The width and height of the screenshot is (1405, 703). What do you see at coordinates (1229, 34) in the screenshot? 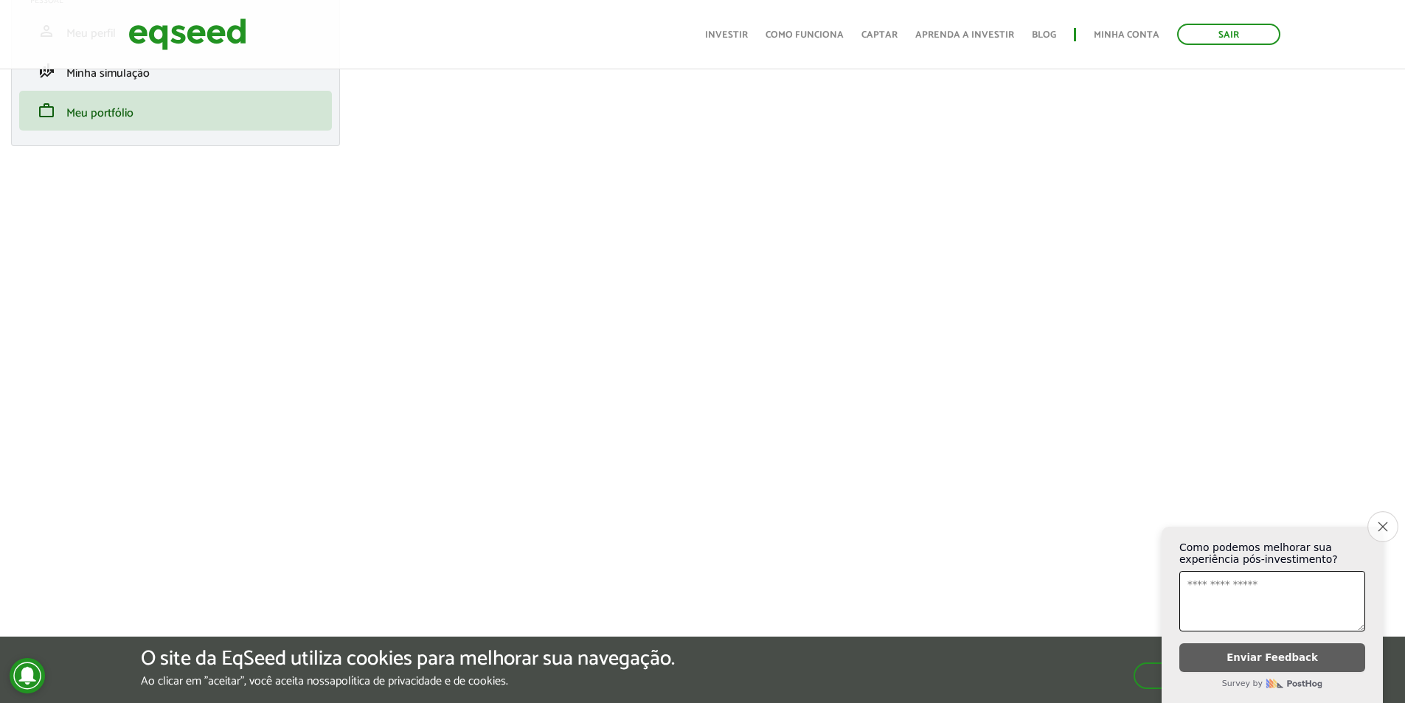
I see `a: Sair` at bounding box center [1229, 34].